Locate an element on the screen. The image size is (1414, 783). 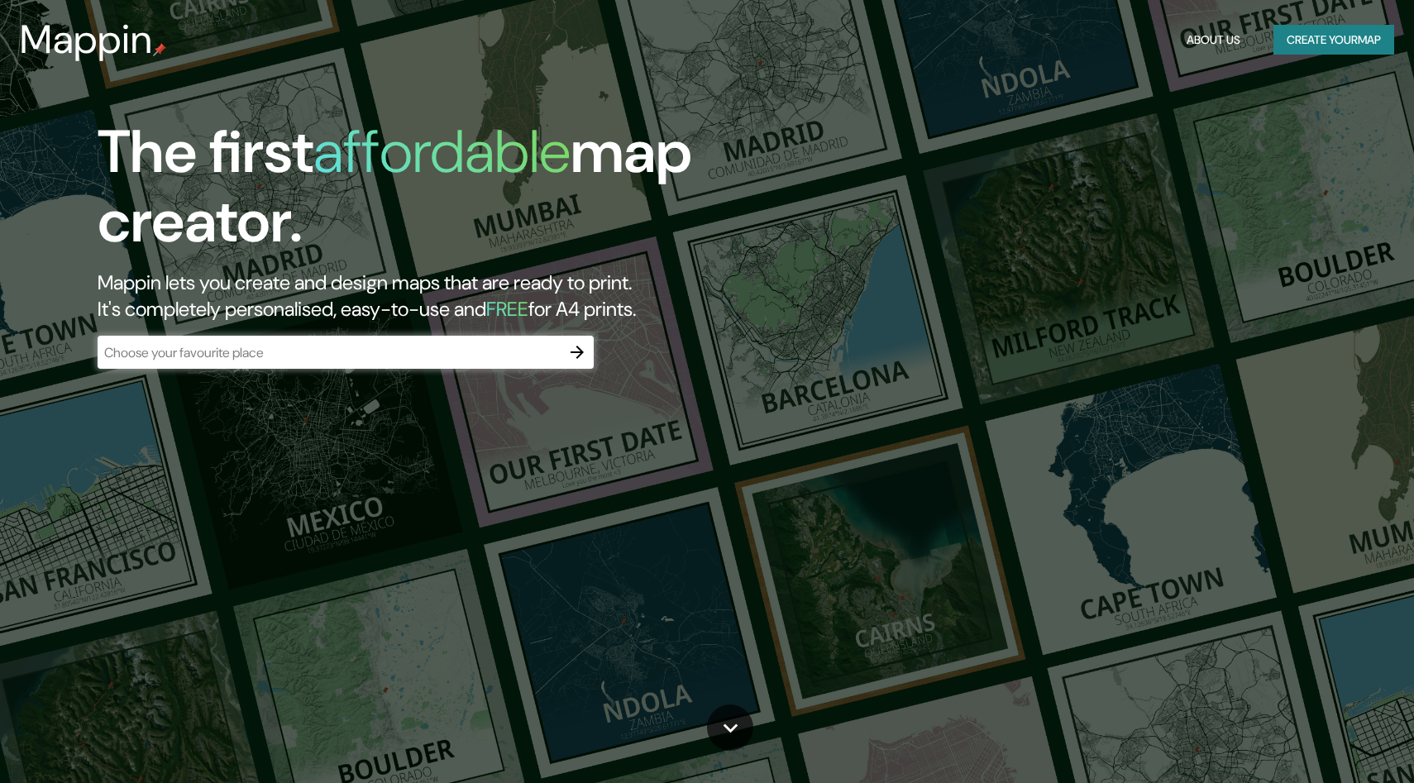
h2: Mappin lets you create and design maps that are ready to print. It's completely personalised, eas... is located at coordinates (451, 296).